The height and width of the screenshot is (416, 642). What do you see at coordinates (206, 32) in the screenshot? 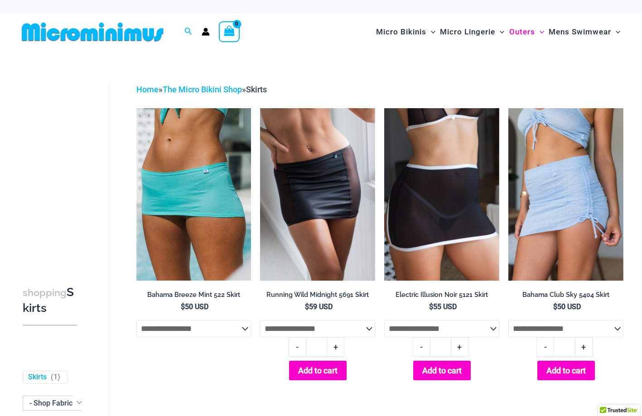
I see `a: Account icon link` at bounding box center [206, 32].